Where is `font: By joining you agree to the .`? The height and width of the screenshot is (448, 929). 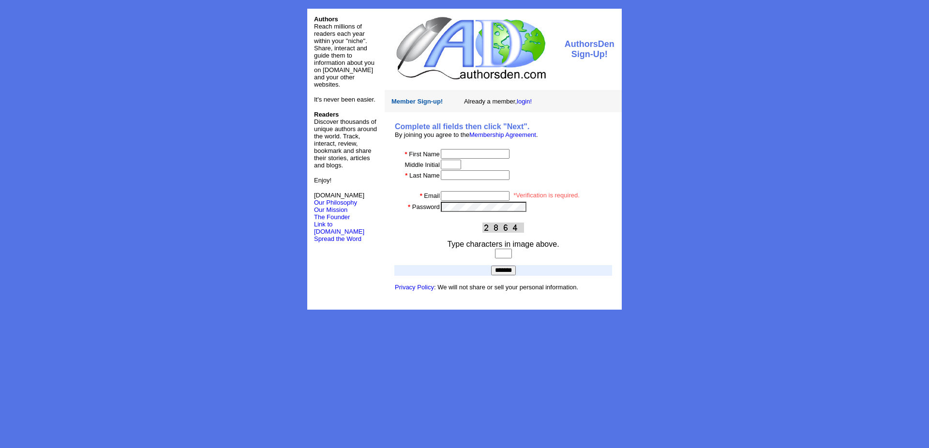
font: By joining you agree to the . is located at coordinates (466, 134).